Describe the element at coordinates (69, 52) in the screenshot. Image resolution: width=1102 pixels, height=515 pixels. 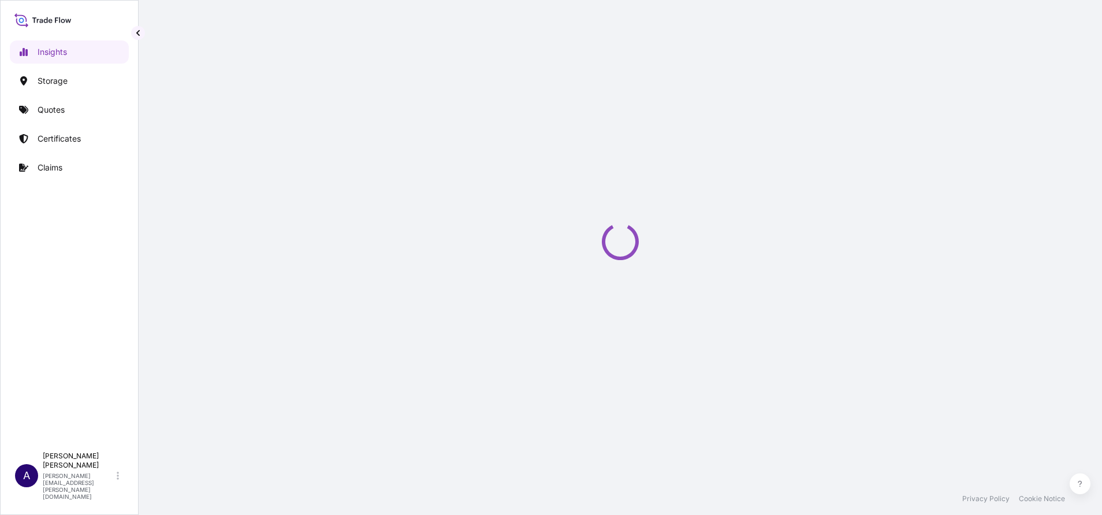
I see `a: Insights` at that location.